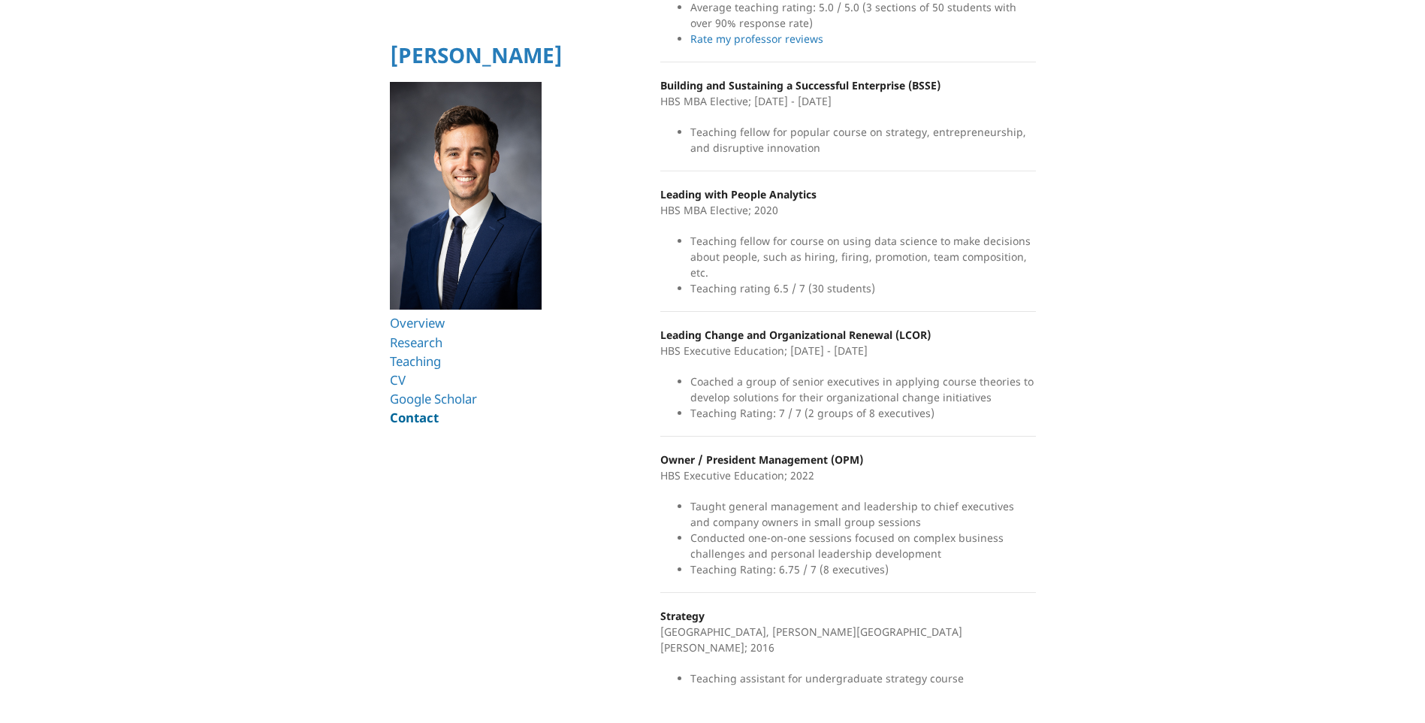  Describe the element at coordinates (417, 322) in the screenshot. I see `a: Overview` at that location.